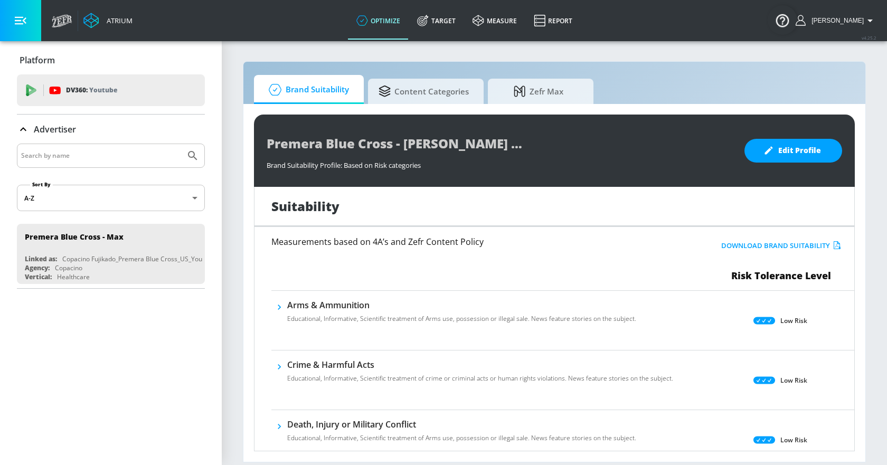 The image size is (887, 465). Describe the element at coordinates (111, 254) in the screenshot. I see `nav: list of Advertiser` at that location.